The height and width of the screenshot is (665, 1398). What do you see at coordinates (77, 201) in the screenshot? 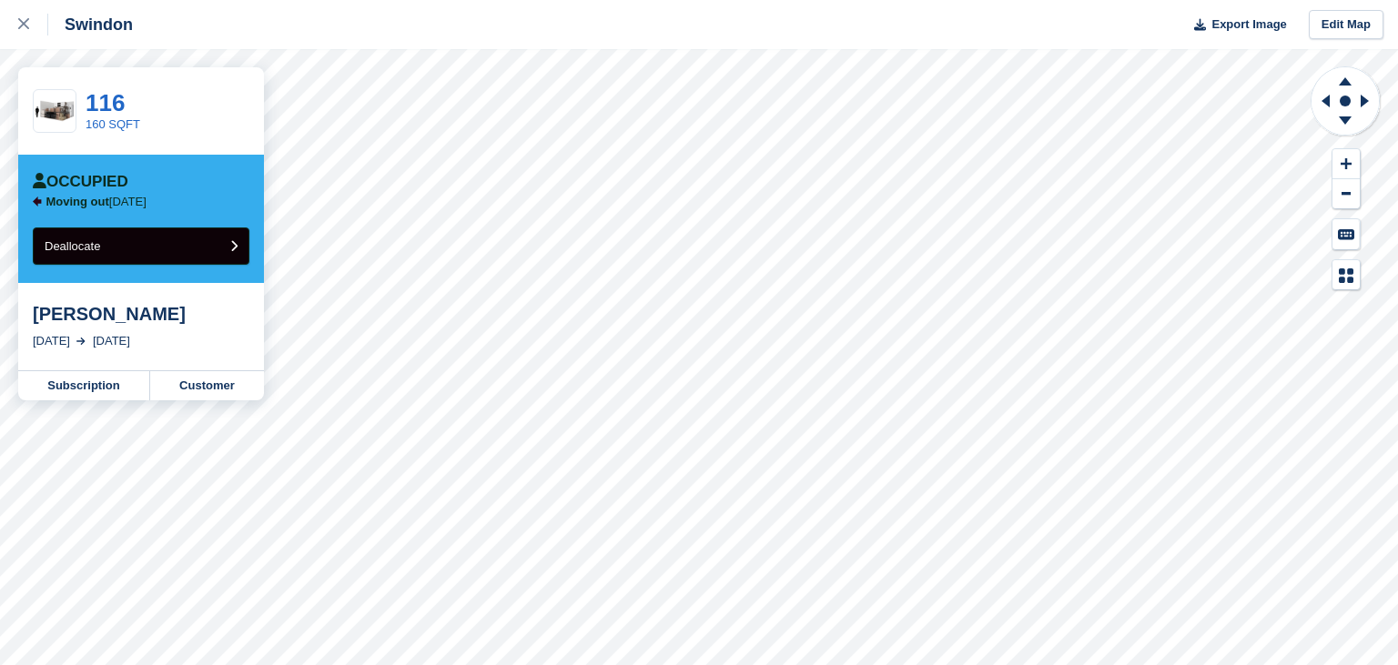
I see `span: Moving out` at bounding box center [77, 201].